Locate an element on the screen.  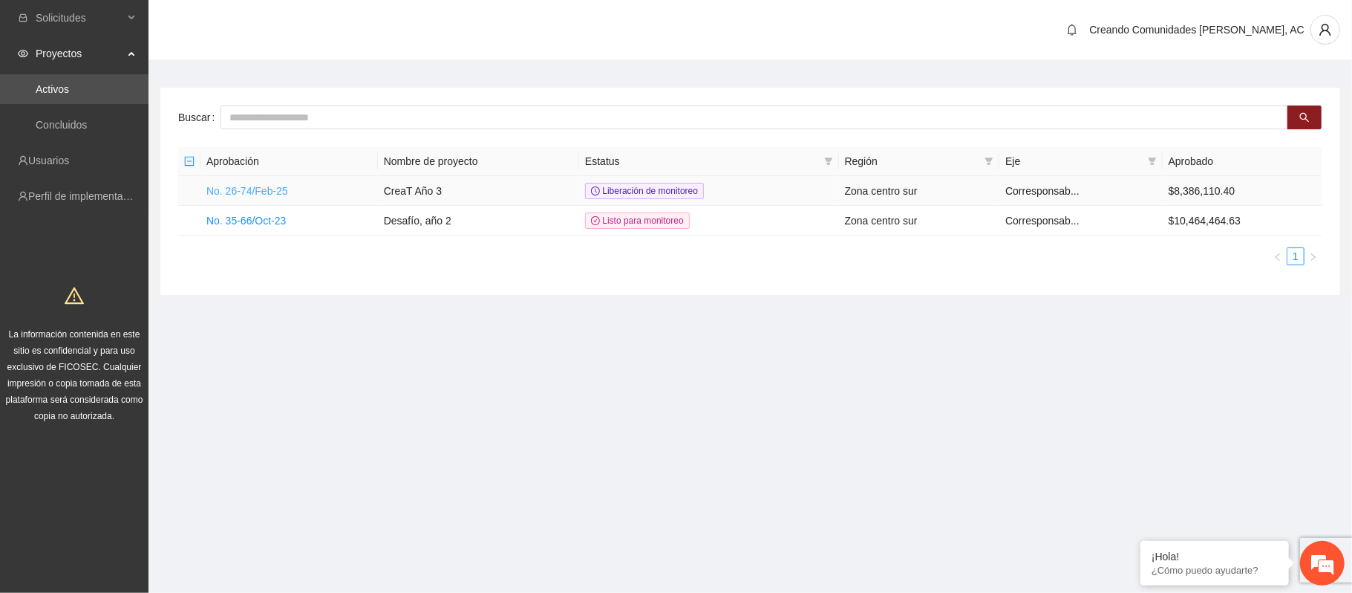
button: user is located at coordinates (1326, 30).